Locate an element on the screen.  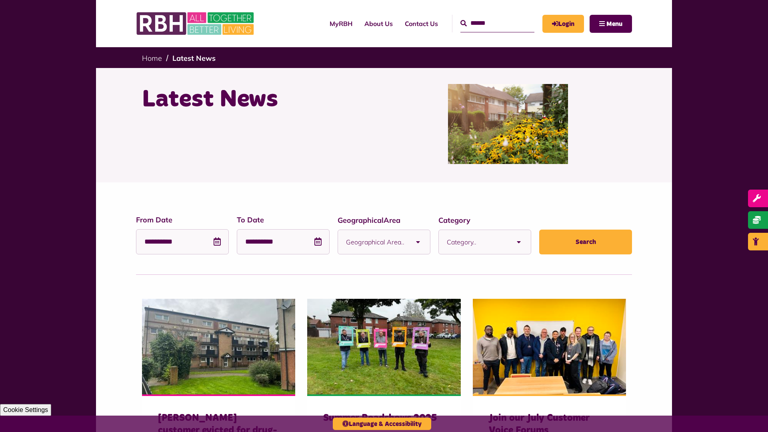
button: Language & Accessibility is located at coordinates (382, 424).